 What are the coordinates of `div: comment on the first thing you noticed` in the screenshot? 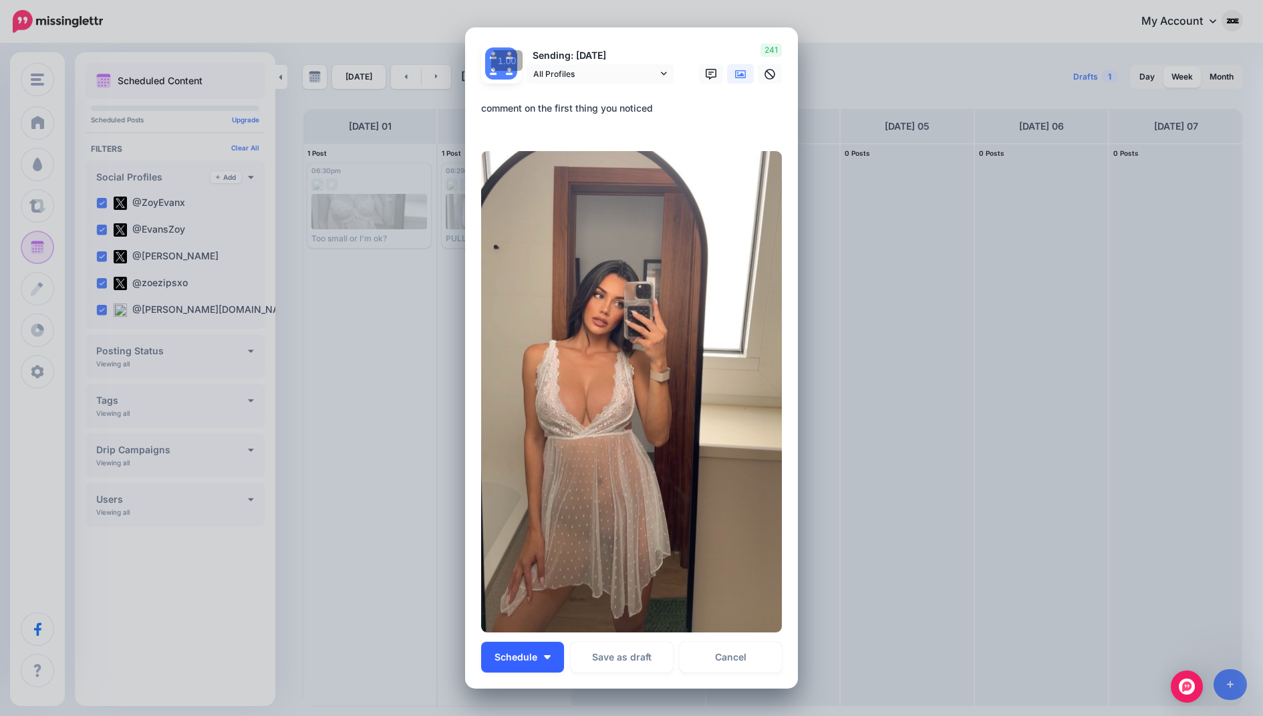 It's located at (635, 108).